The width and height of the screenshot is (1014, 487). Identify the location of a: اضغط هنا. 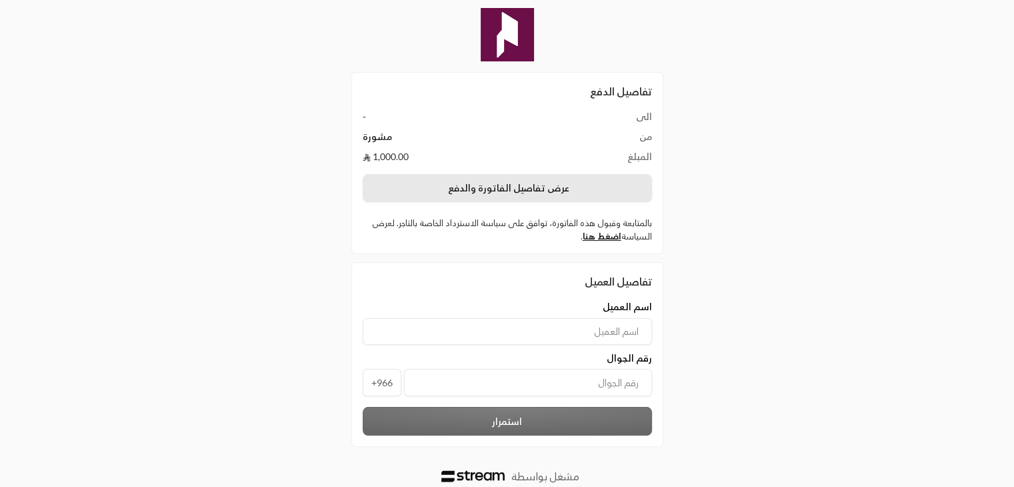
(602, 236).